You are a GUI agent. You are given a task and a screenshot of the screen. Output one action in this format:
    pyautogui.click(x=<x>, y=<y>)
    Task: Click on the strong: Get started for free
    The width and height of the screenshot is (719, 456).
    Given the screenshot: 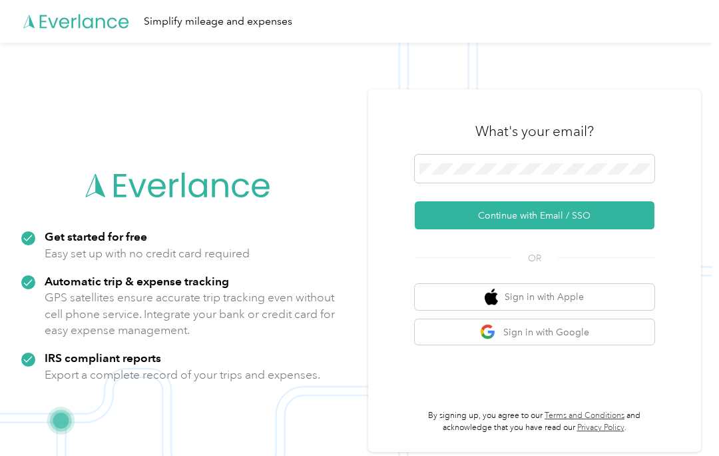 What is the action you would take?
    pyautogui.click(x=96, y=236)
    